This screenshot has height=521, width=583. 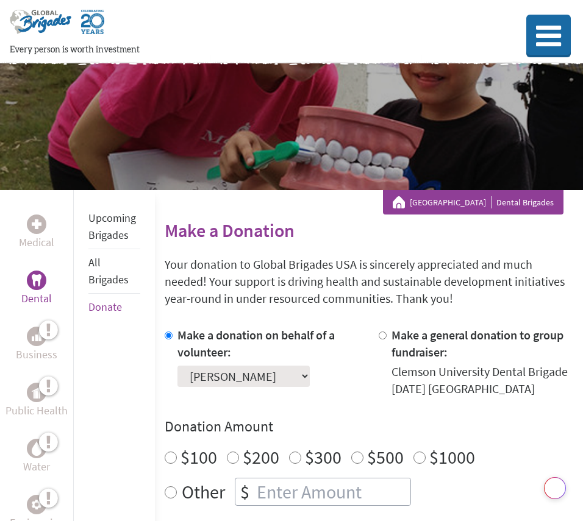 I want to click on a: Public HealthPublic Health, so click(x=37, y=401).